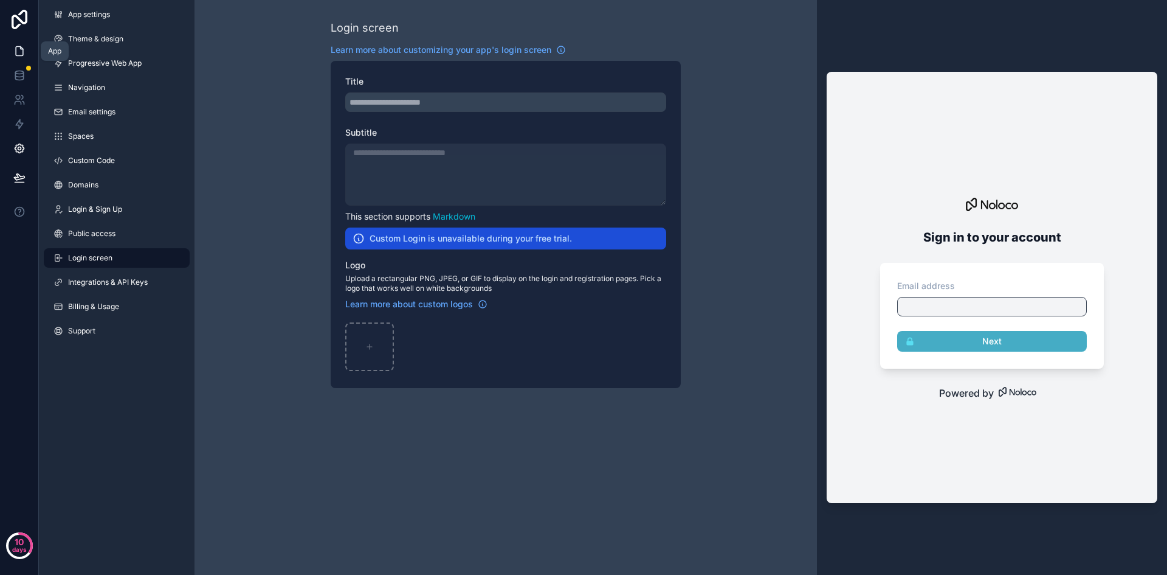  Describe the element at coordinates (117, 63) in the screenshot. I see `a: Progressive Web App` at that location.